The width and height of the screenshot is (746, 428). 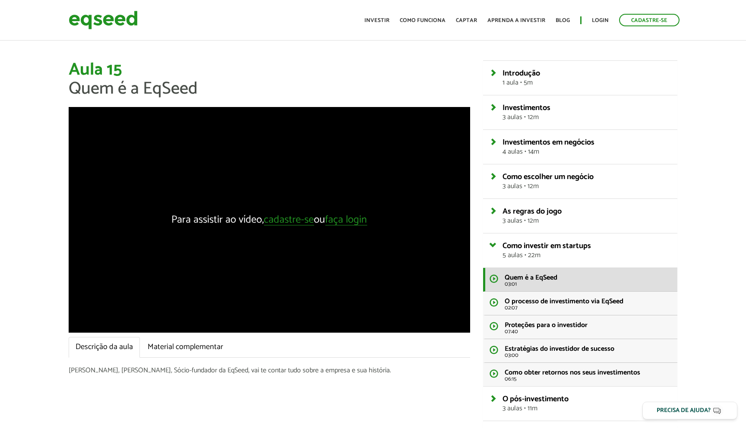 I want to click on a: Como funciona, so click(x=422, y=20).